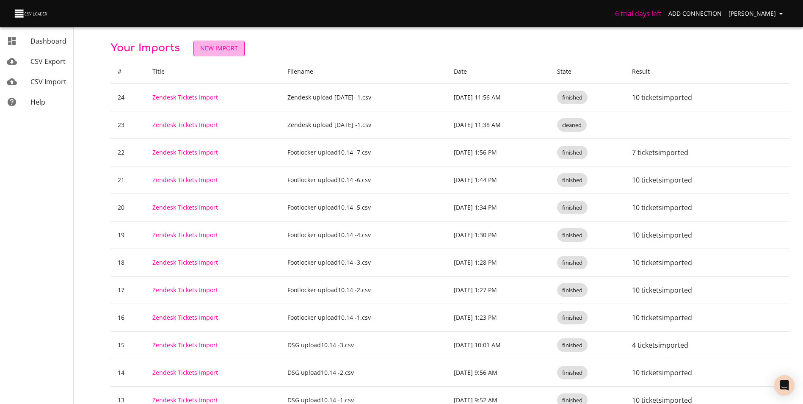 The image size is (803, 404). I want to click on td: Footlocker upload10.14 -1.csv, so click(364, 317).